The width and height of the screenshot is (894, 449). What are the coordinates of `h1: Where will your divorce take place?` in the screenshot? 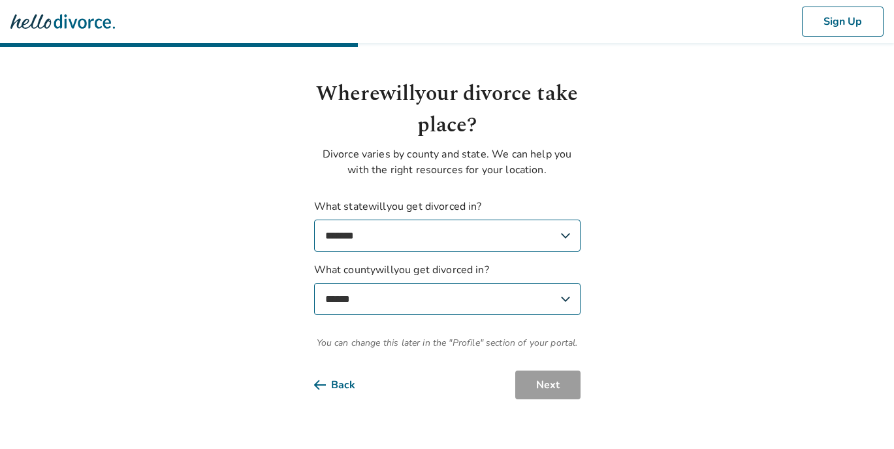 It's located at (447, 110).